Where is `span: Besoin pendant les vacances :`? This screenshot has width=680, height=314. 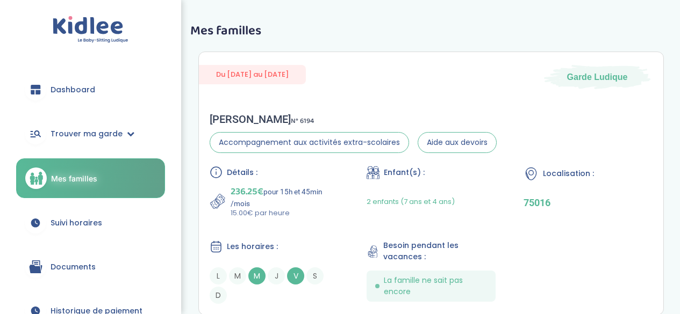
span: Besoin pendant les vacances : is located at coordinates (439, 252).